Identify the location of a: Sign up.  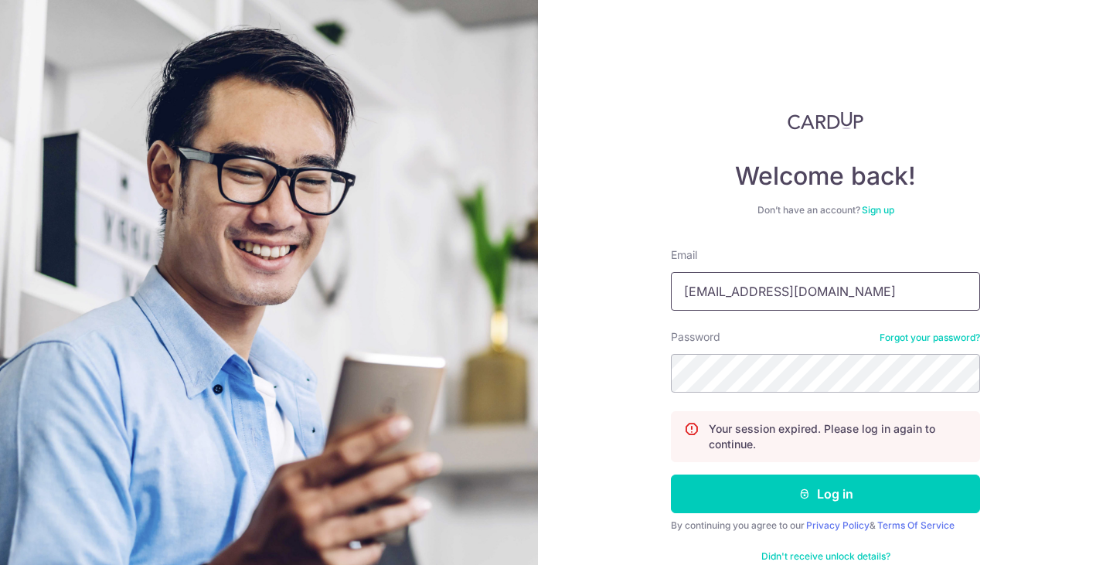
(878, 210).